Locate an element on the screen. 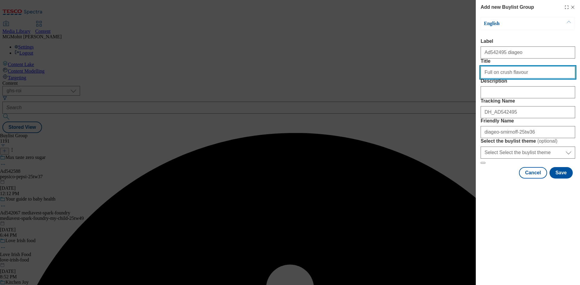  input: Enter Label is located at coordinates (528, 53).